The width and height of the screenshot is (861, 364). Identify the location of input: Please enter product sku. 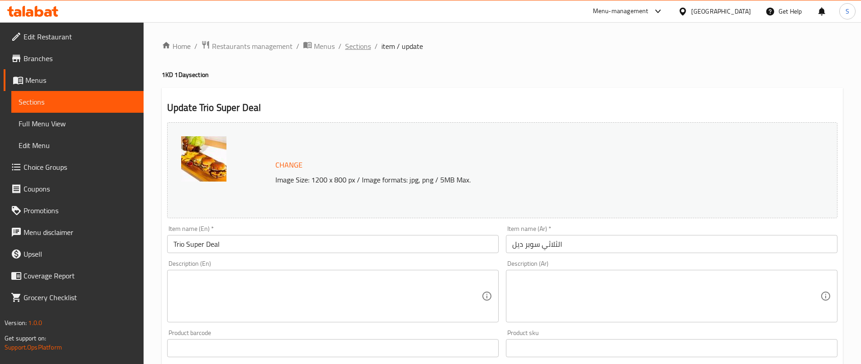
(671, 348).